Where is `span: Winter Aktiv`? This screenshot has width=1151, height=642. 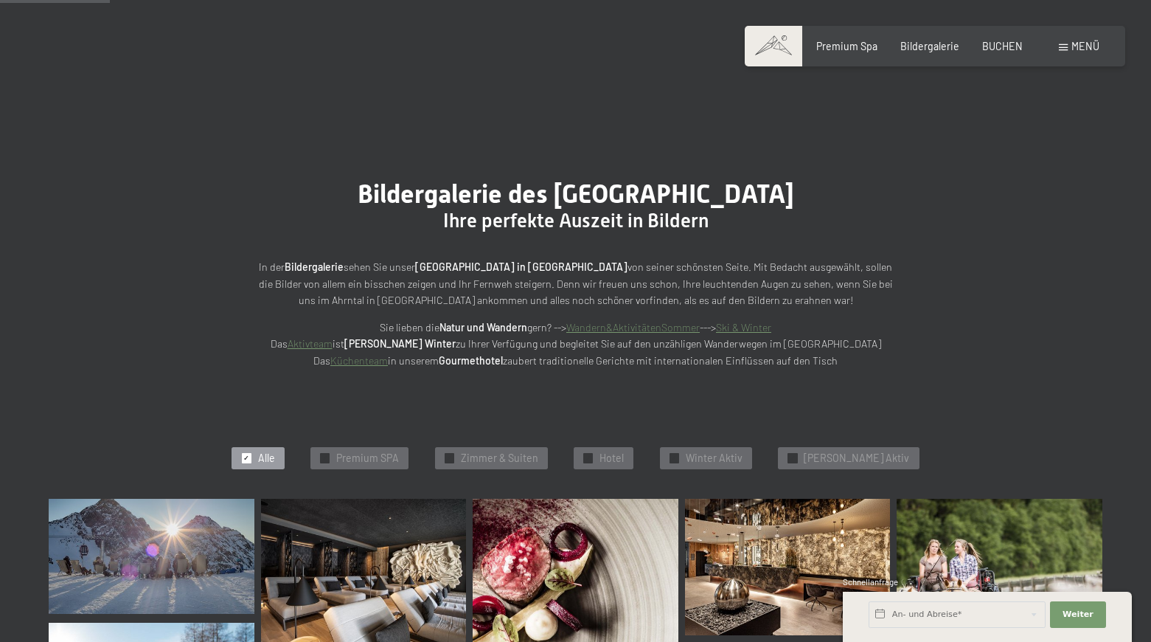 span: Winter Aktiv is located at coordinates (714, 458).